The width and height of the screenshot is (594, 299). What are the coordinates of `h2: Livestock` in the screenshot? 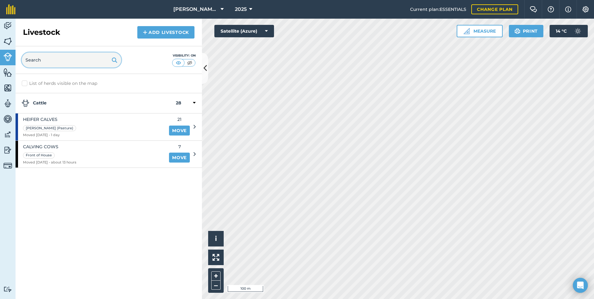 It's located at (42, 32).